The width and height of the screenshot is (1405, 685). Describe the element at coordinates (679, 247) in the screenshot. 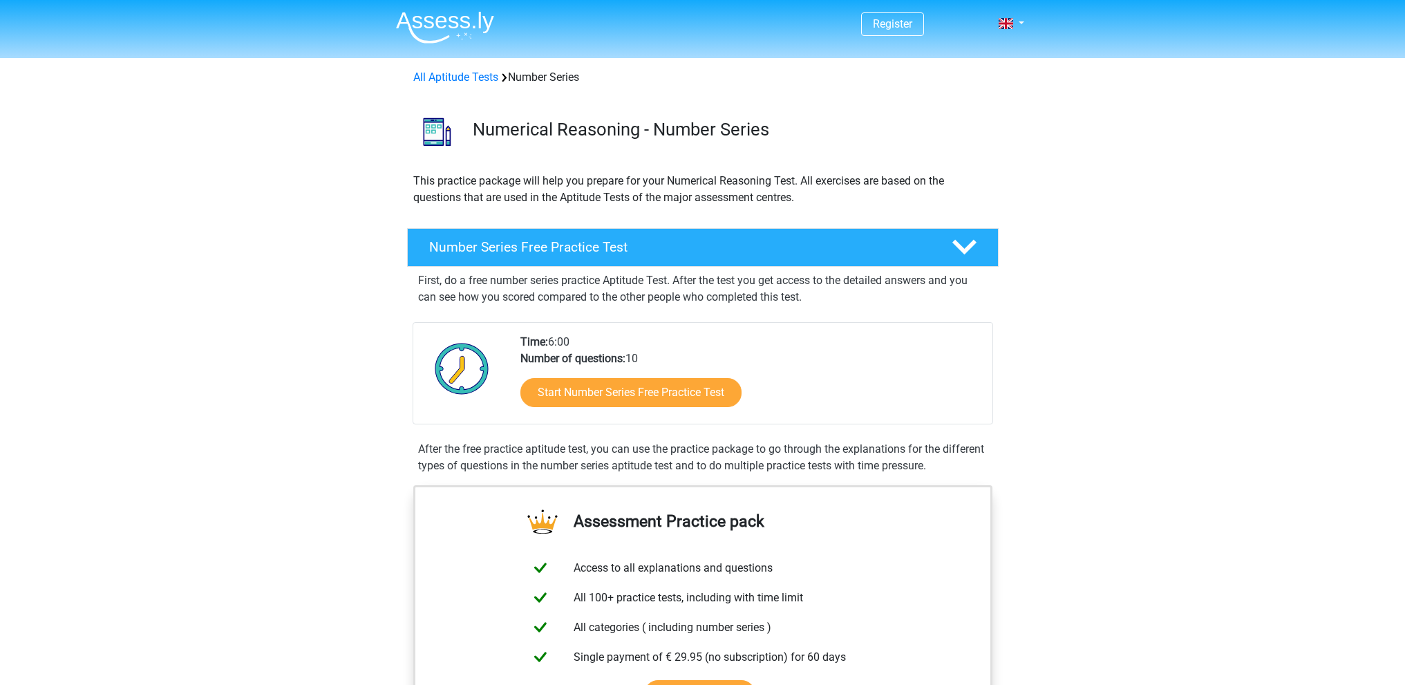

I see `h4: Number Series Free Practice Test` at that location.